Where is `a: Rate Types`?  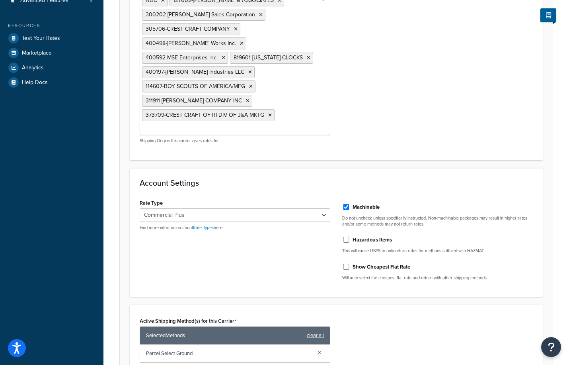 a: Rate Types is located at coordinates (203, 227).